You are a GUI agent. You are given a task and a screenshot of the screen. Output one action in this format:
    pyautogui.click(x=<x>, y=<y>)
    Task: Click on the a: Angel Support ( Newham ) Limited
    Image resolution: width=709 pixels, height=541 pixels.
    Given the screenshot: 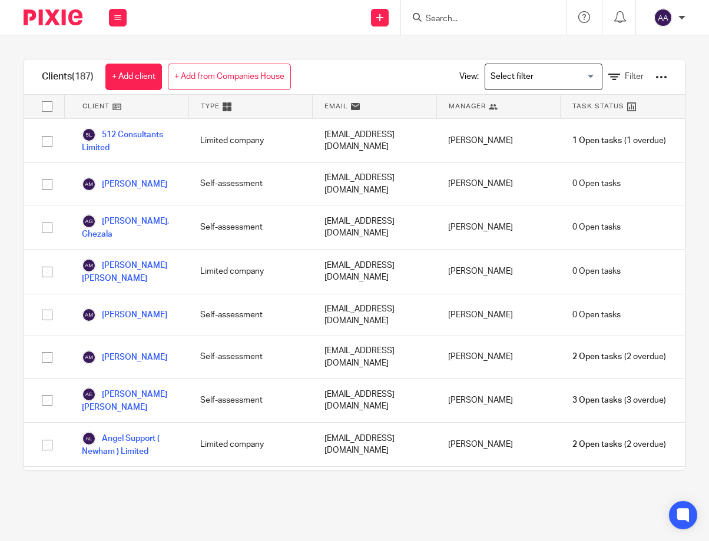 What is the action you would take?
    pyautogui.click(x=129, y=445)
    